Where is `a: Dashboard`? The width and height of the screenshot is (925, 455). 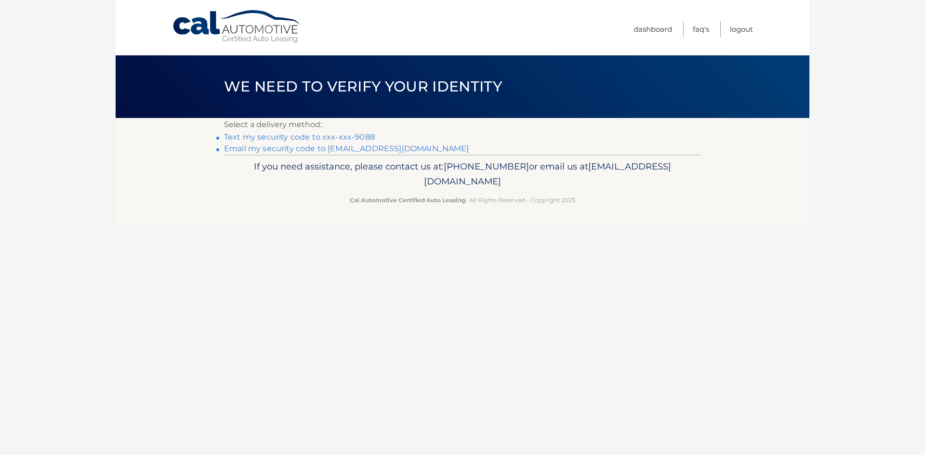 a: Dashboard is located at coordinates (653, 29).